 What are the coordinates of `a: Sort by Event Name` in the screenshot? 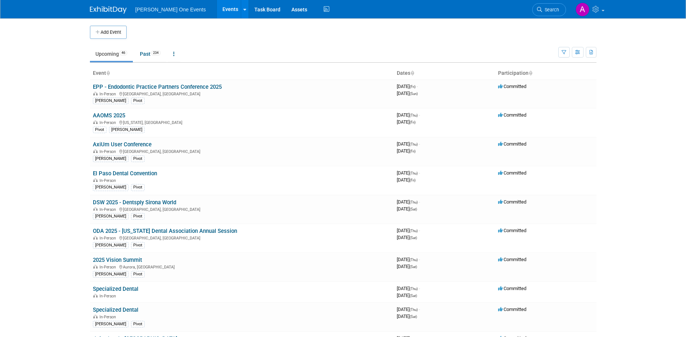 It's located at (108, 73).